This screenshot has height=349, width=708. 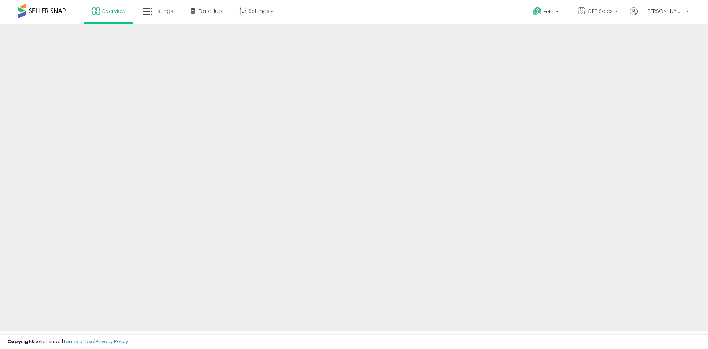 I want to click on span: DataHub, so click(x=210, y=11).